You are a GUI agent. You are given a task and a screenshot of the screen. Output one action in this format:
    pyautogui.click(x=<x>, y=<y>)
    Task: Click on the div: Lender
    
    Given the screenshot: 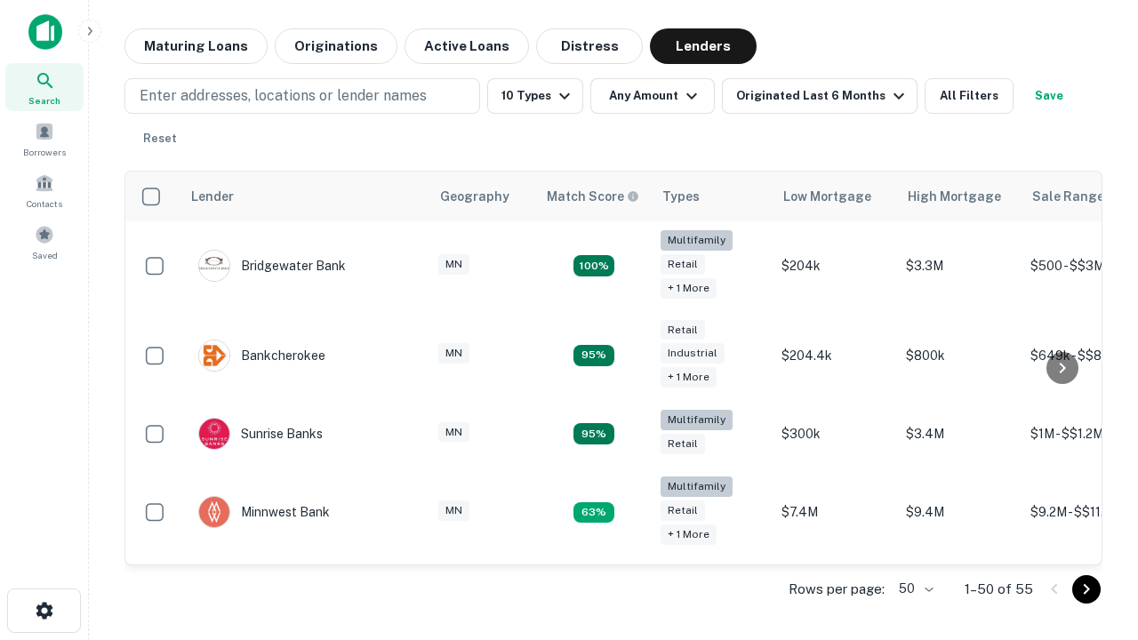 What is the action you would take?
    pyautogui.click(x=212, y=196)
    